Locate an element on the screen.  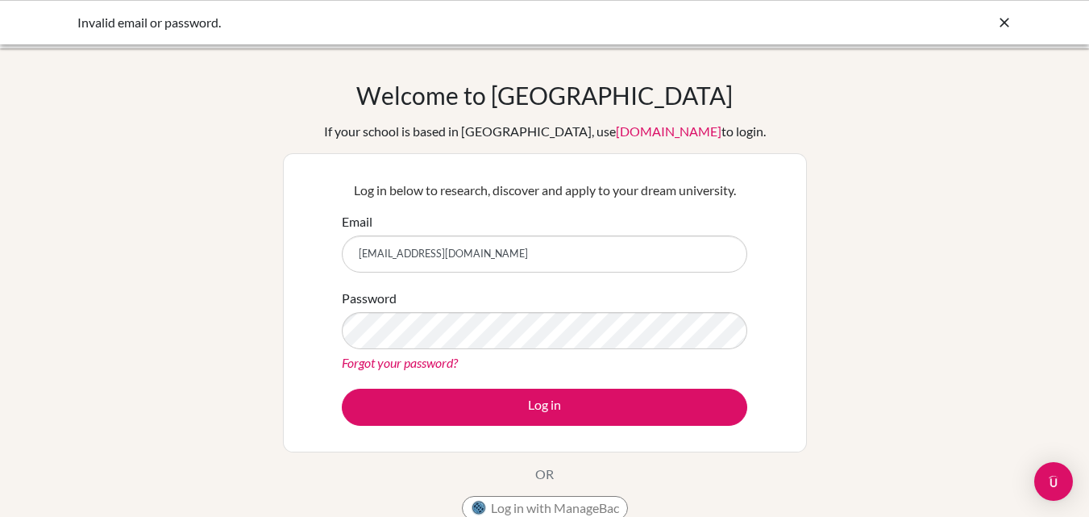
div: Open Intercom Messenger is located at coordinates (1054, 481).